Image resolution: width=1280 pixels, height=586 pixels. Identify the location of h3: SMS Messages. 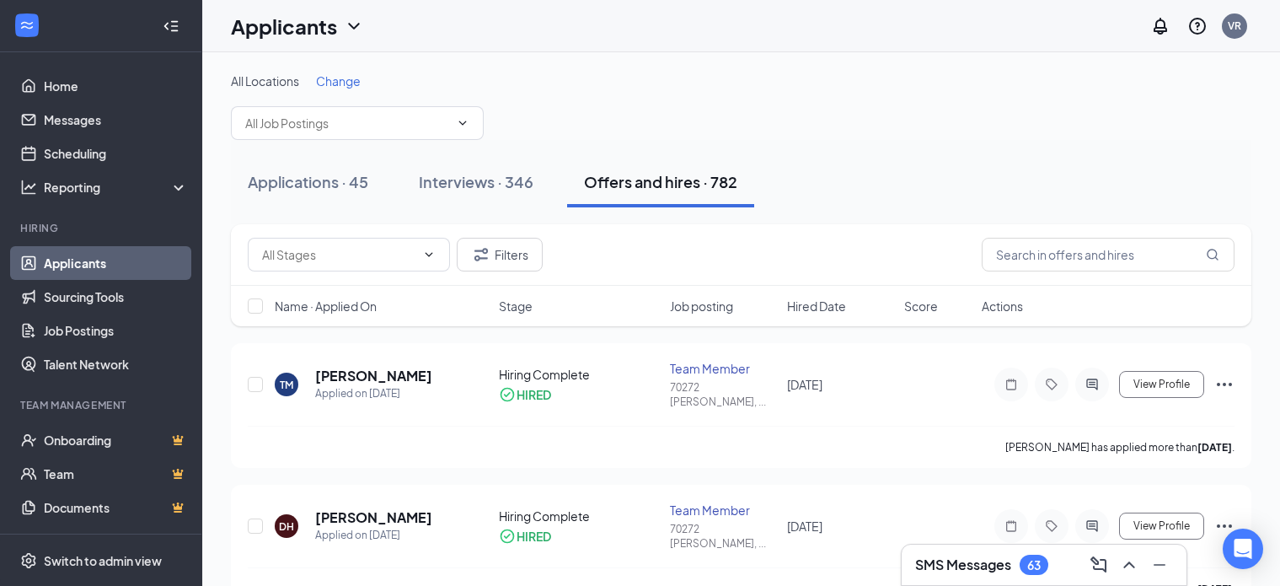
(964, 565).